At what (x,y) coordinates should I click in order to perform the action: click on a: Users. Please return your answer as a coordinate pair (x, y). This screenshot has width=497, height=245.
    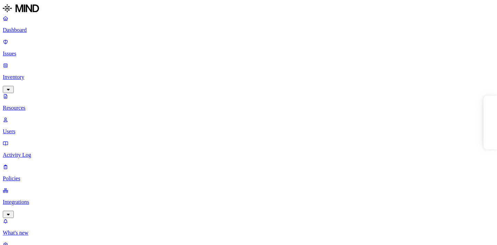
    Looking at the image, I should click on (249, 125).